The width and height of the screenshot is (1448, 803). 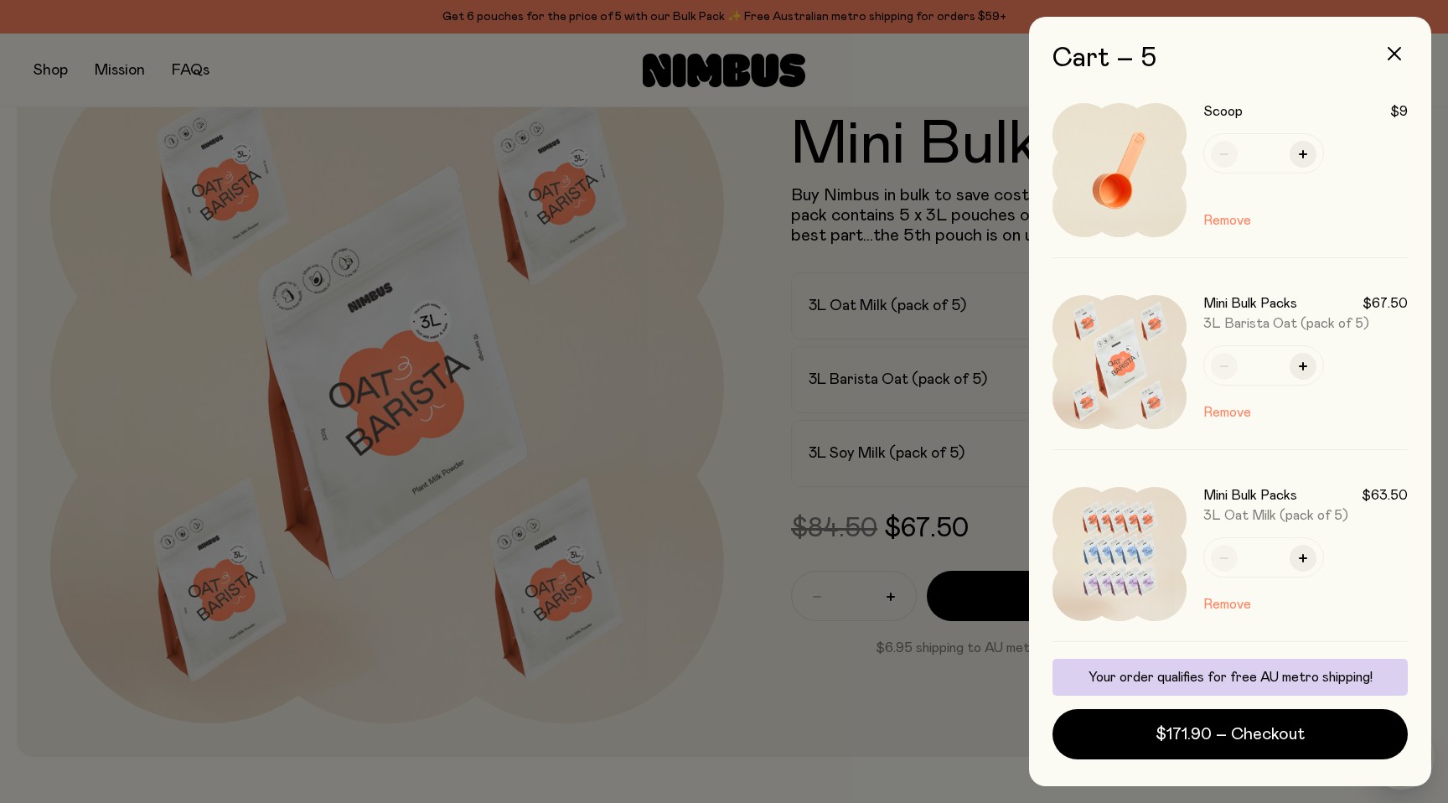 What do you see at coordinates (1230, 734) in the screenshot?
I see `span: $171.90 – Checkout` at bounding box center [1230, 734].